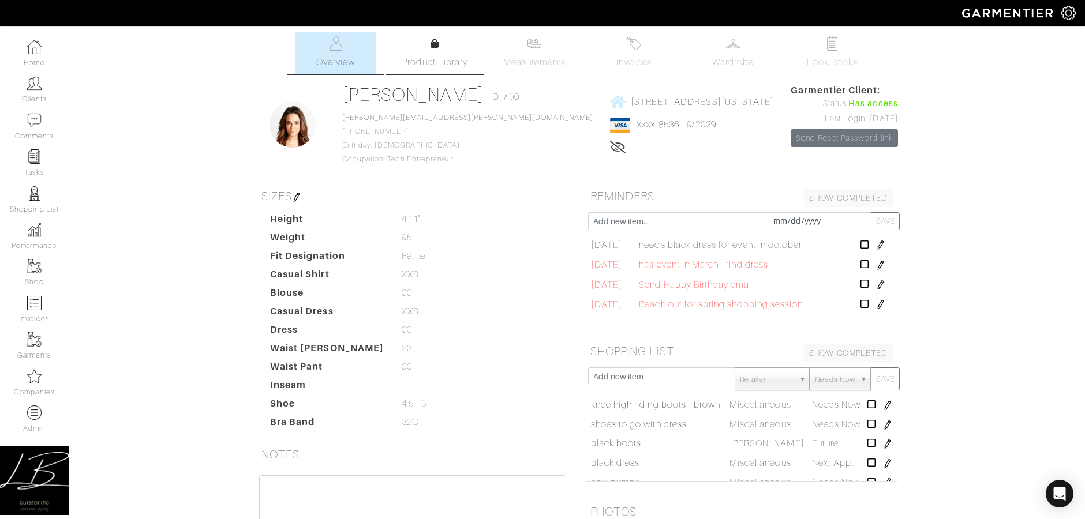 Image resolution: width=1085 pixels, height=519 pixels. Describe the element at coordinates (327, 406) in the screenshot. I see `dt: Shoe` at that location.